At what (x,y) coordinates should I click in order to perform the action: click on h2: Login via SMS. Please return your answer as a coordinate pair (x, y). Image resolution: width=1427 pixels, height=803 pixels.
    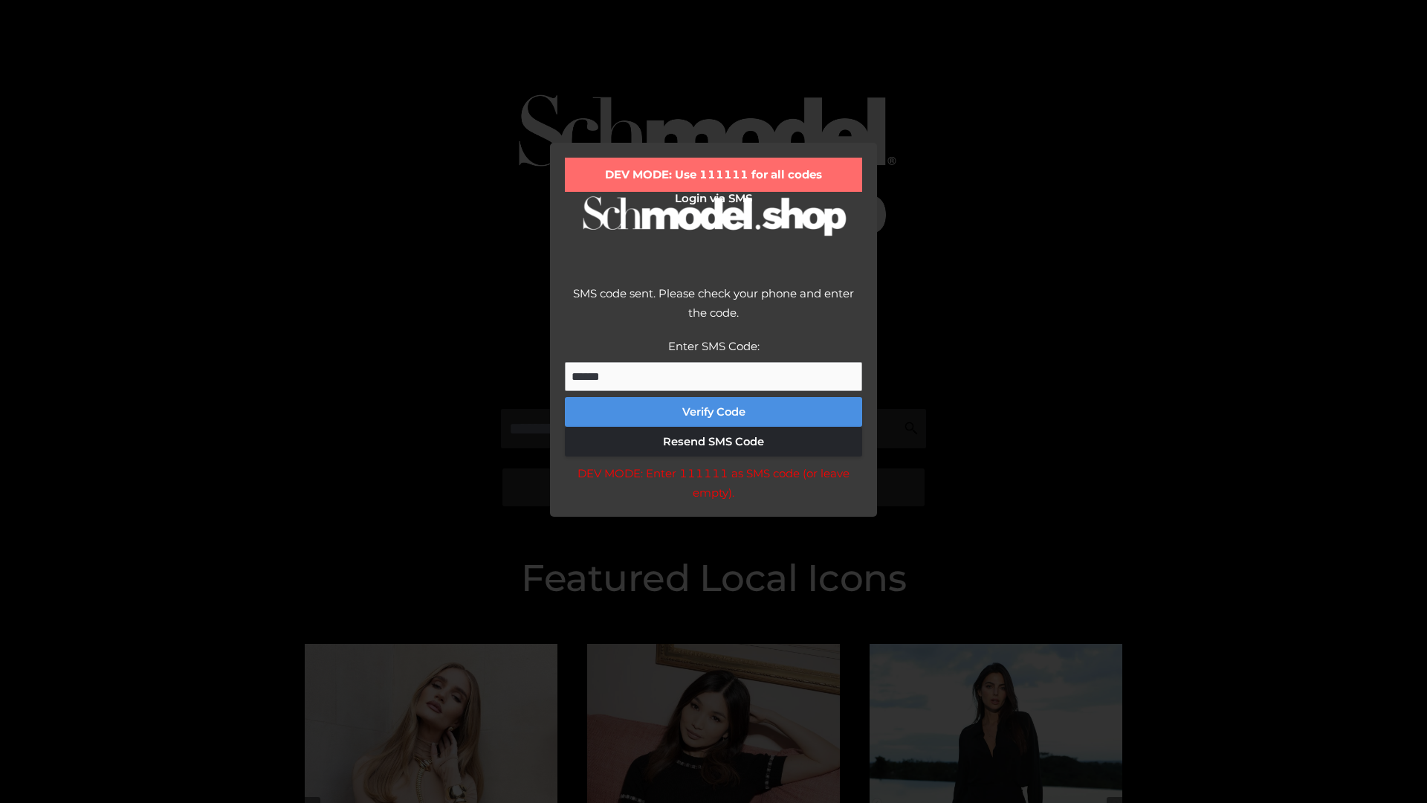
    Looking at the image, I should click on (714, 198).